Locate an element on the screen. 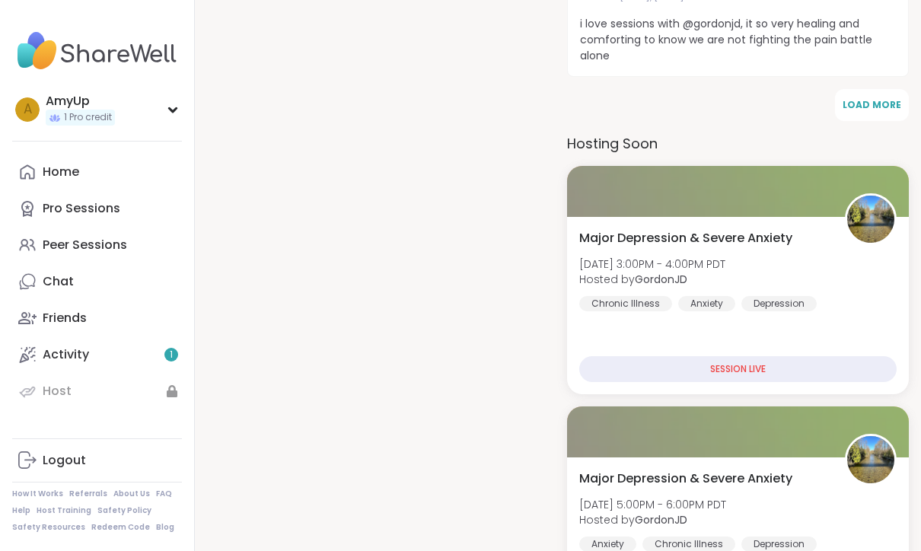 The width and height of the screenshot is (921, 551). div: Chronic Illness is located at coordinates (626, 304).